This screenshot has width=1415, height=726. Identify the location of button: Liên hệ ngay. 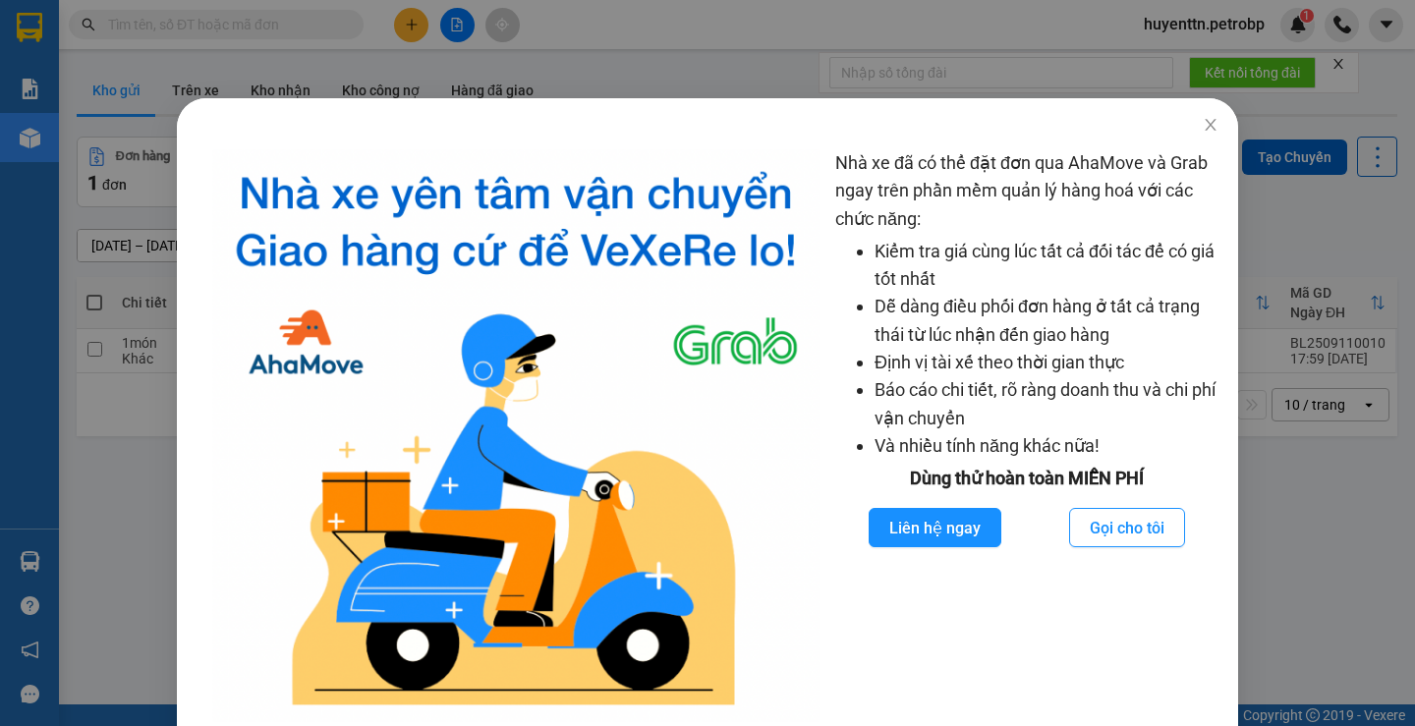
(934, 528).